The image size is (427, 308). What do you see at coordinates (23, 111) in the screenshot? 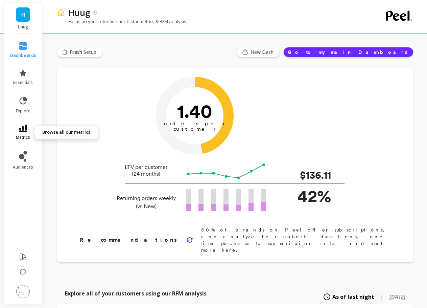
I see `span: explore` at bounding box center [23, 111].